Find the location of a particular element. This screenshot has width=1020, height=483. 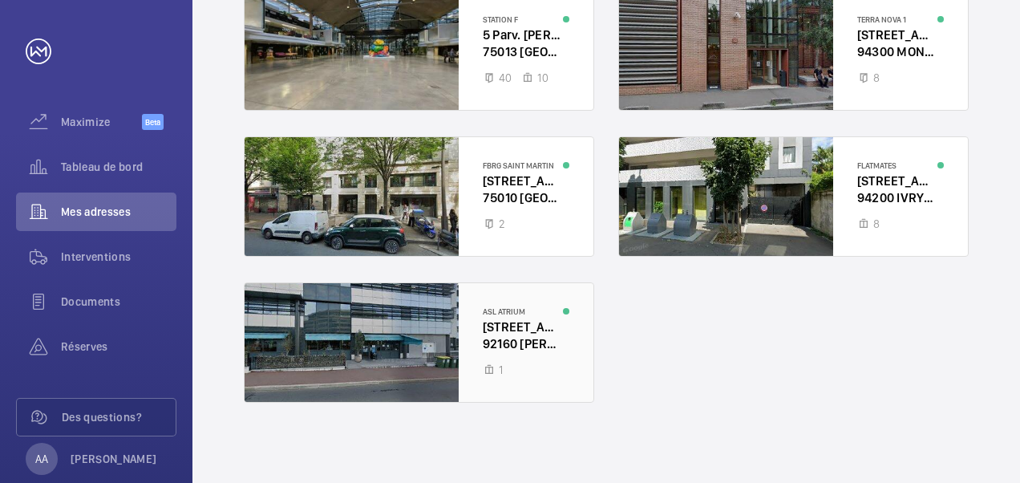

span: Mes adresses is located at coordinates (119, 212).